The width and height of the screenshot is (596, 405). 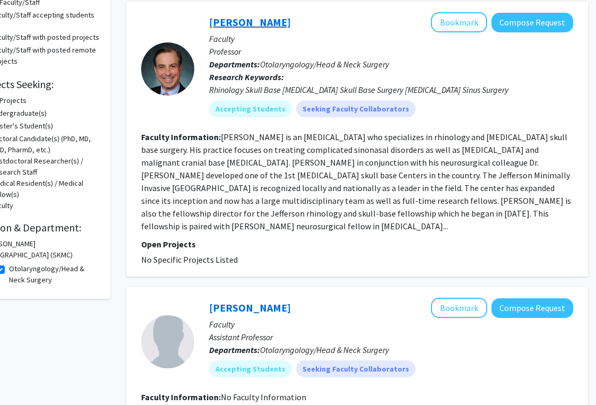 What do you see at coordinates (391, 51) in the screenshot?
I see `p: Professor` at bounding box center [391, 51].